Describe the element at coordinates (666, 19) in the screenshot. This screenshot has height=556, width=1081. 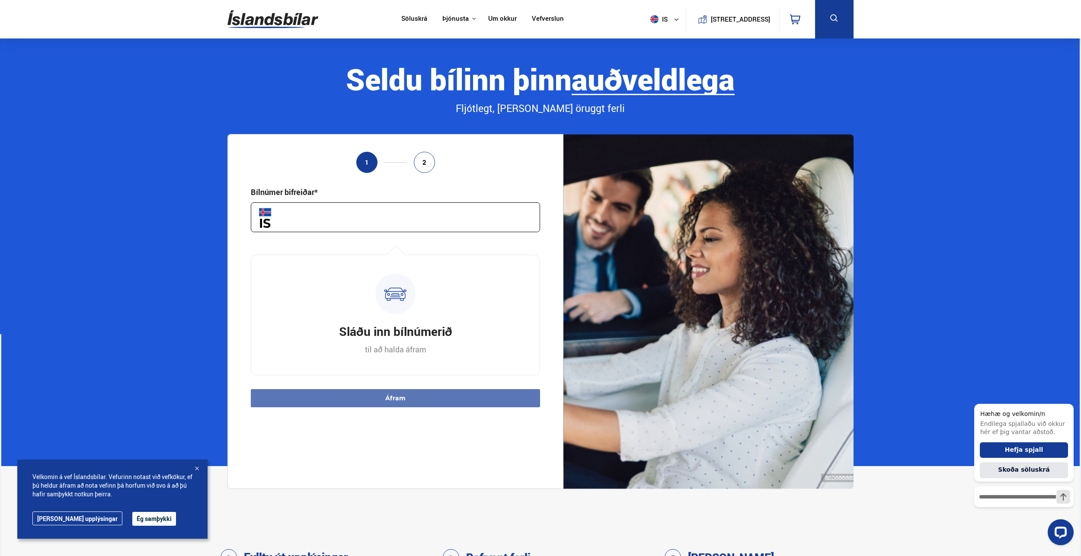
I see `button: is` at that location.